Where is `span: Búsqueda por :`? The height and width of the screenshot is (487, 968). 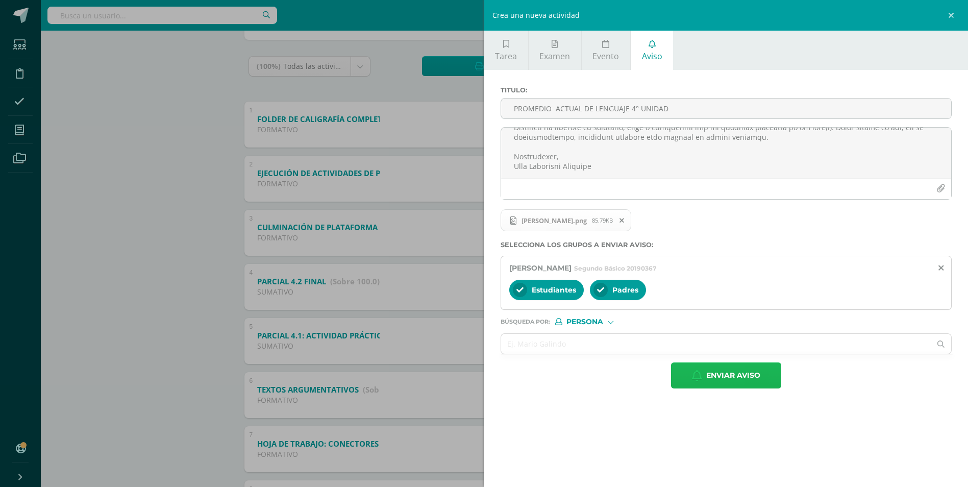 span: Búsqueda por : is located at coordinates (525, 322).